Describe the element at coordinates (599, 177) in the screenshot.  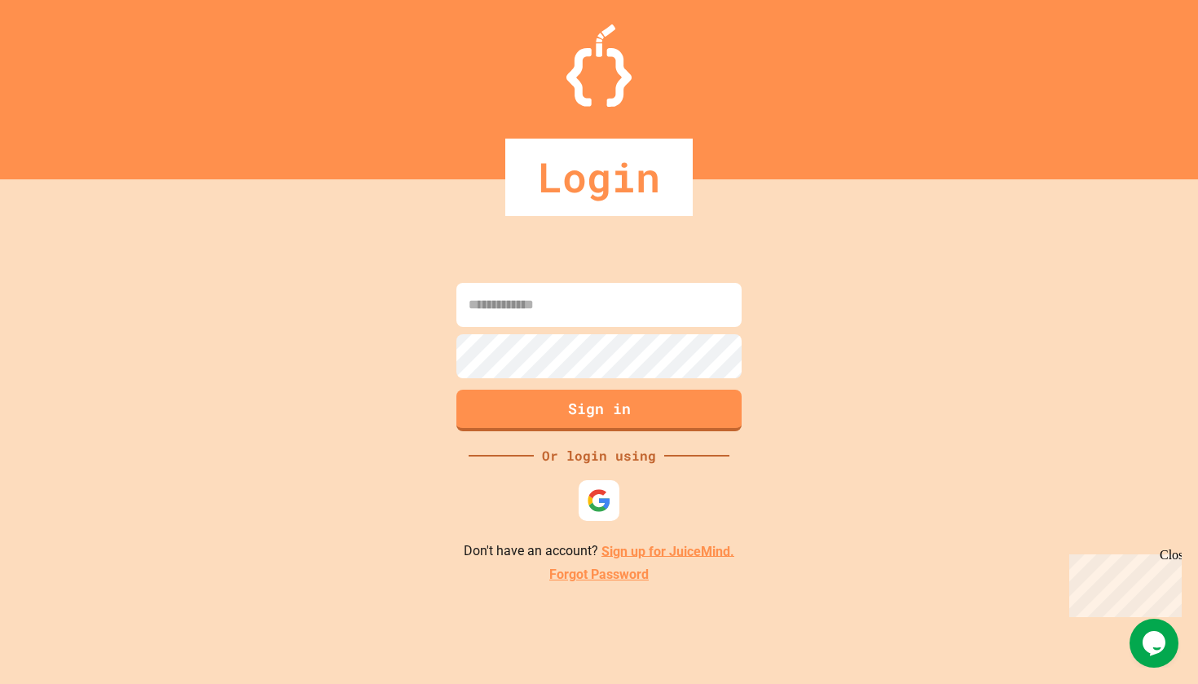
I see `div: Login` at that location.